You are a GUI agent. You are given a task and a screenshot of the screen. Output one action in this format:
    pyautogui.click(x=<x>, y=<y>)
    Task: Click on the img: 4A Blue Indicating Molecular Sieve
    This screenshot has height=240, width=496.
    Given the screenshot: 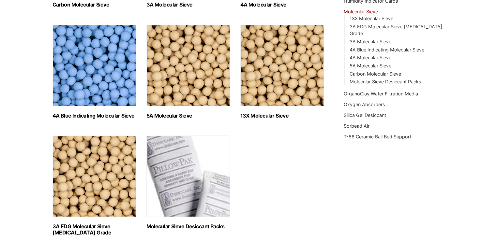 What is the action you would take?
    pyautogui.click(x=94, y=66)
    